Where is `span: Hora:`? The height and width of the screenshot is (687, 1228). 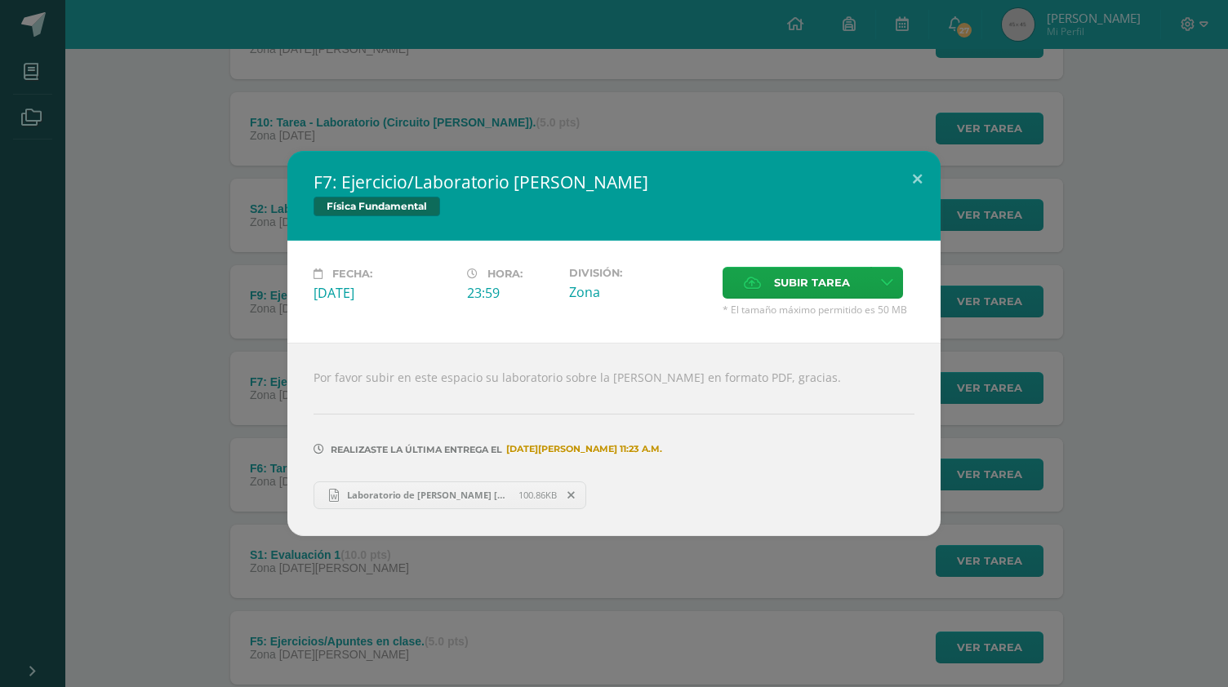
span: Hora: is located at coordinates (504, 273).